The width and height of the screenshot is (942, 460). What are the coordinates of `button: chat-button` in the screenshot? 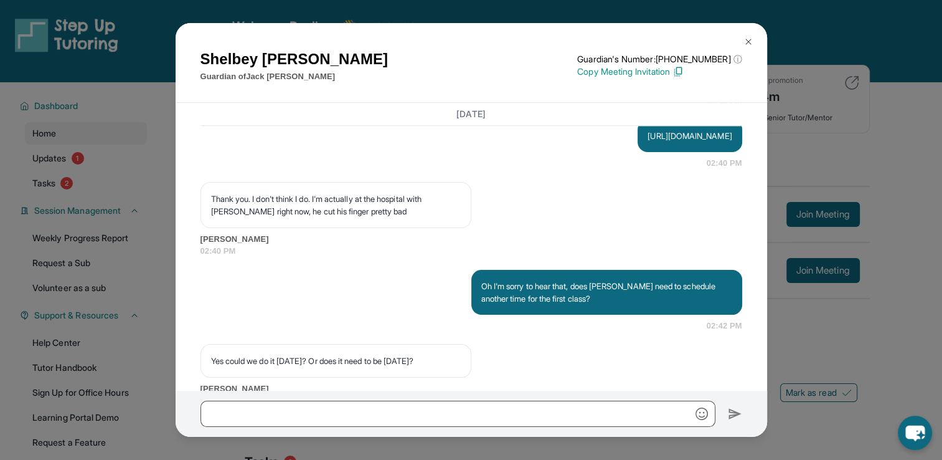 It's located at (915, 432).